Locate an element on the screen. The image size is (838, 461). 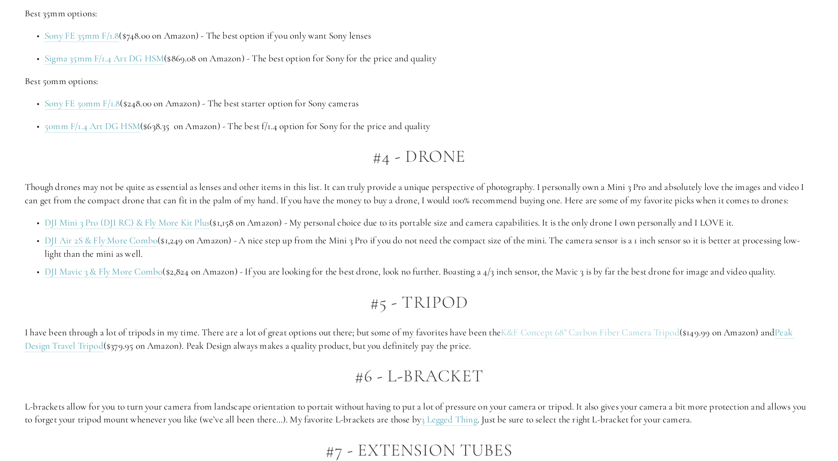
p: ($1,249 on Amazon) - A nice step up from the Mini 3 Pro if you do not need the compact size of th... is located at coordinates (429, 247).